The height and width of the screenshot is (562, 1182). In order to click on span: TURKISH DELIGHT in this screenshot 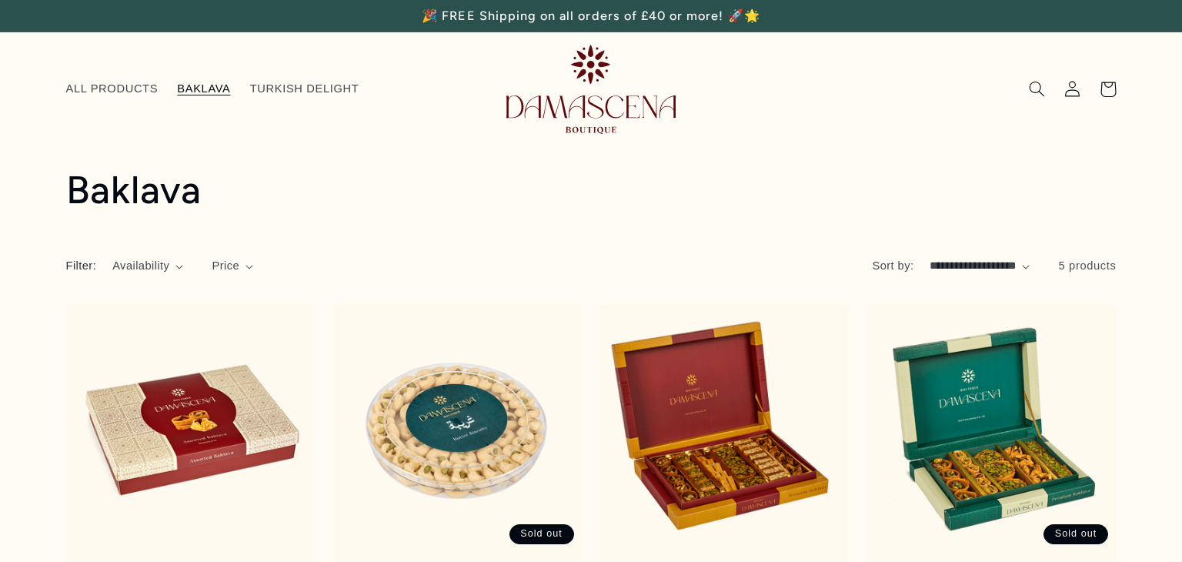, I will do `click(305, 88)`.